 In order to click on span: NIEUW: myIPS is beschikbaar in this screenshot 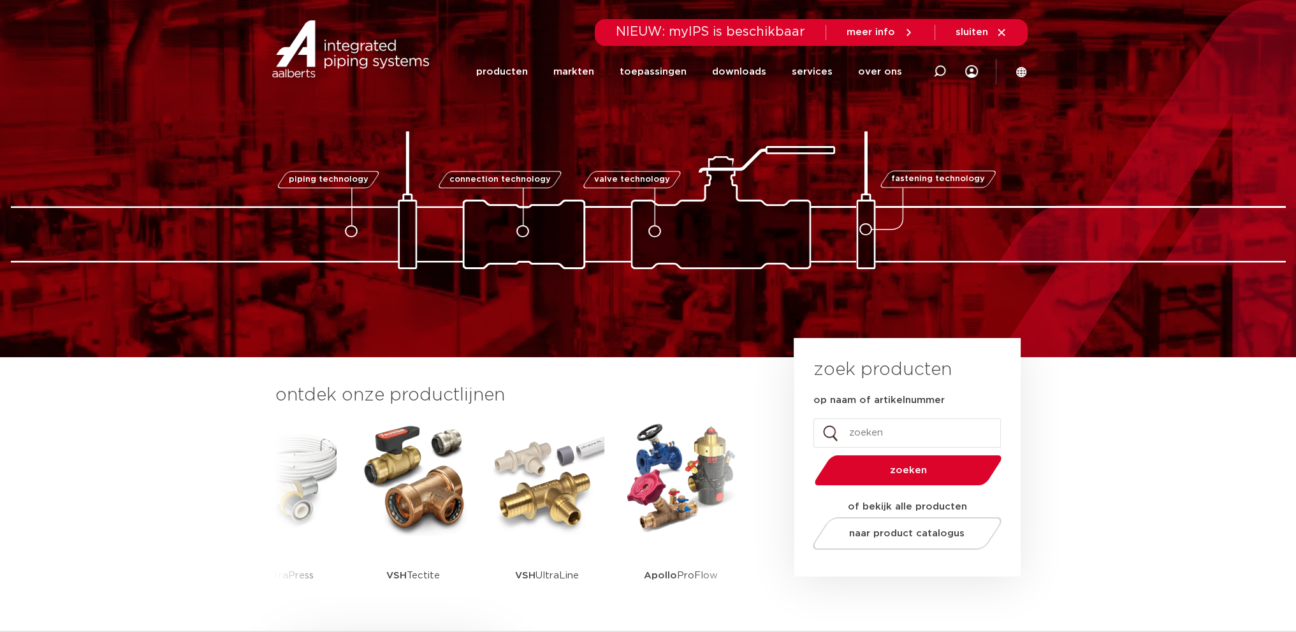, I will do `click(710, 32)`.